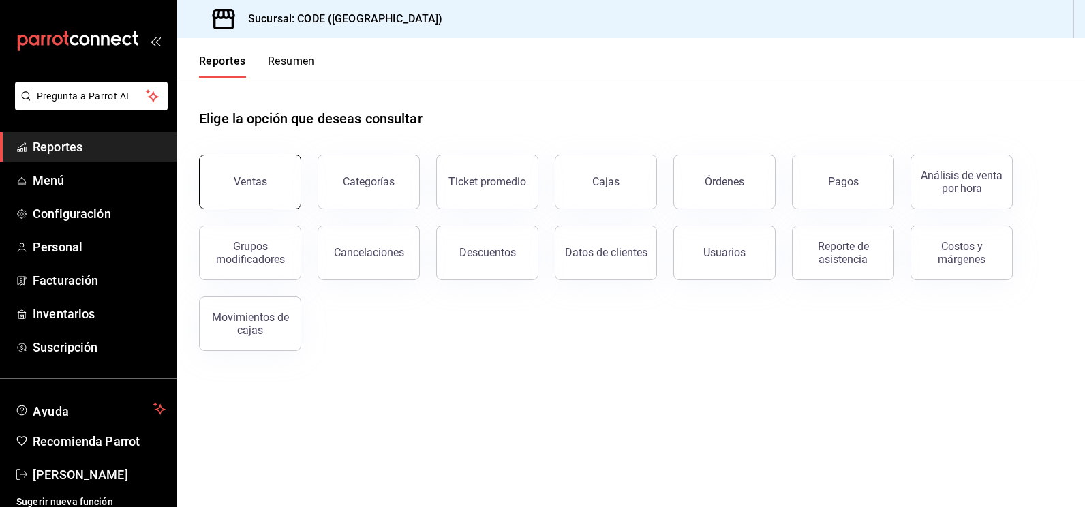 This screenshot has width=1085, height=507. Describe the element at coordinates (487, 253) in the screenshot. I see `button: Descuentos` at that location.